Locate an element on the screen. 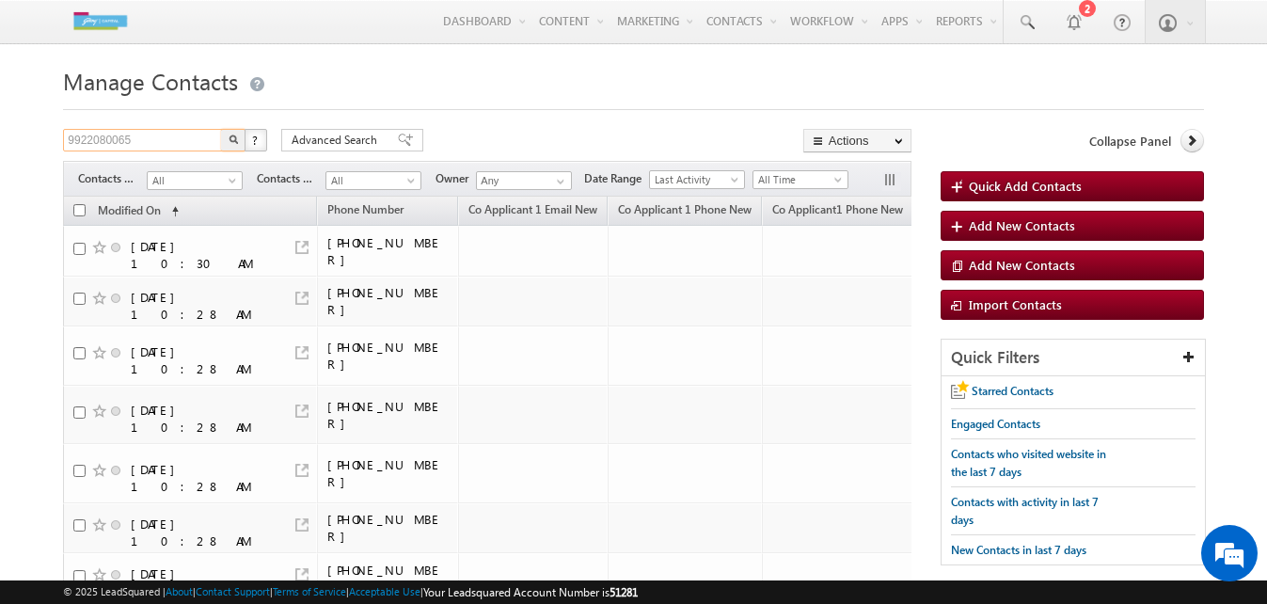 This screenshot has width=1267, height=604. a: Show All Items is located at coordinates (558, 182).